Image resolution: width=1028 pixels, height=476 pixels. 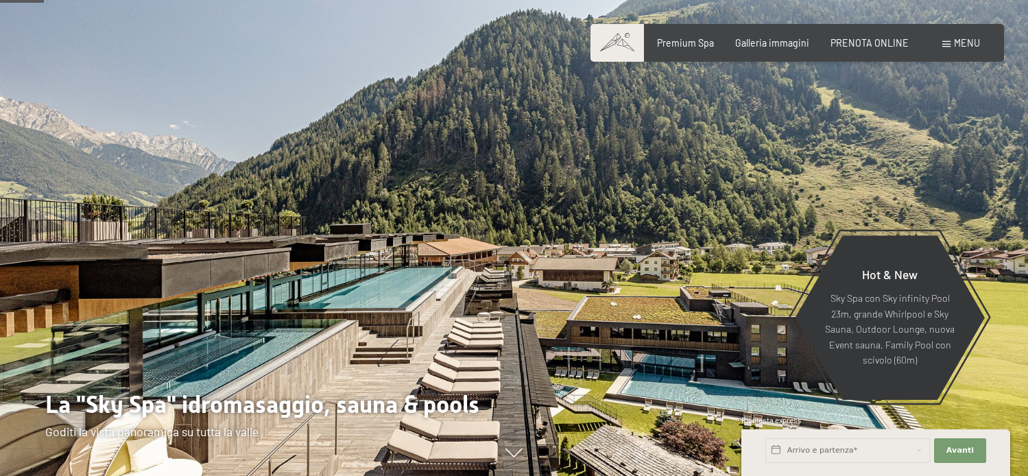 I want to click on span: Menu, so click(x=967, y=43).